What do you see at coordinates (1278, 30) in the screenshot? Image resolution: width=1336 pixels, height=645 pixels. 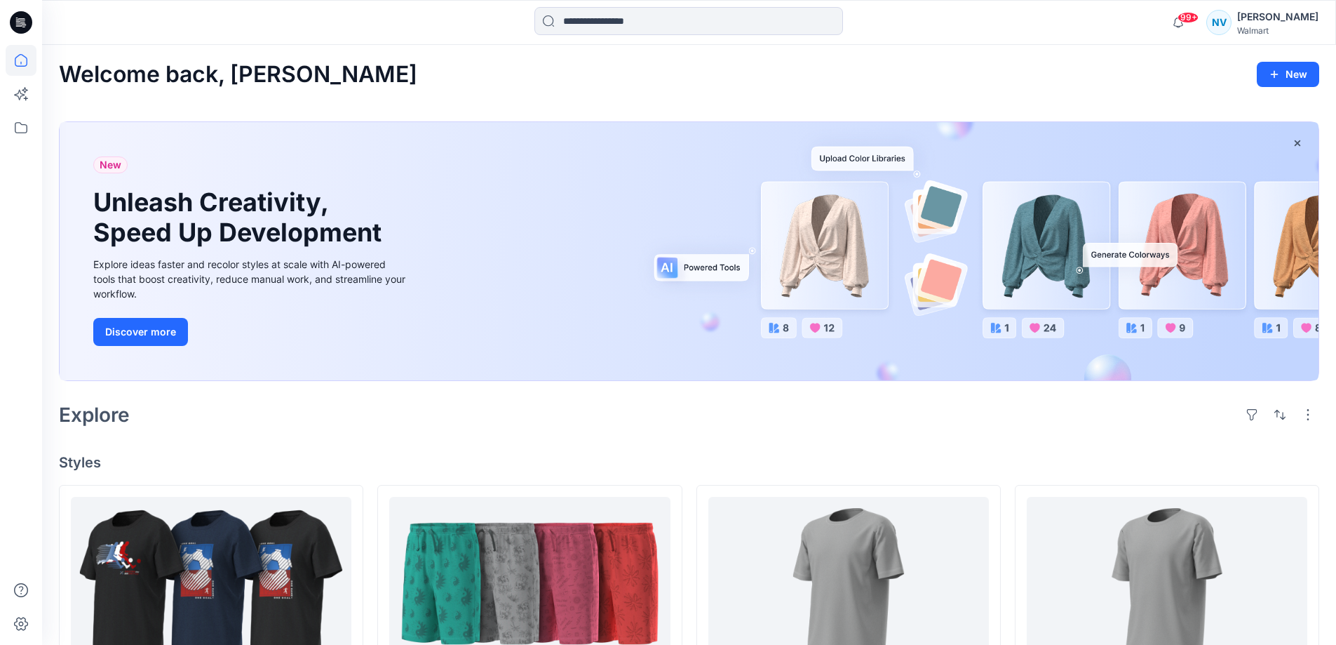 I see `div: Walmart` at bounding box center [1278, 30].